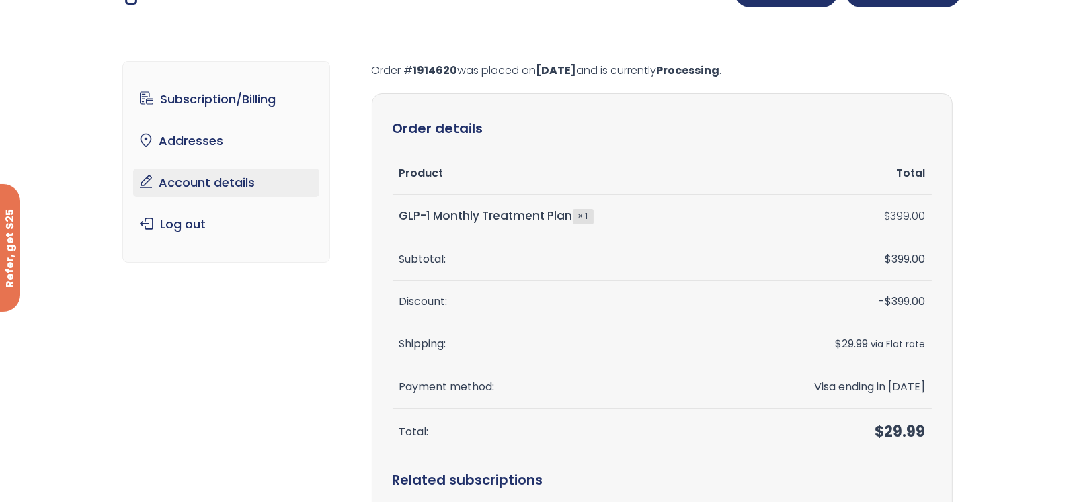 Image resolution: width=1075 pixels, height=502 pixels. I want to click on th: Product, so click(561, 173).